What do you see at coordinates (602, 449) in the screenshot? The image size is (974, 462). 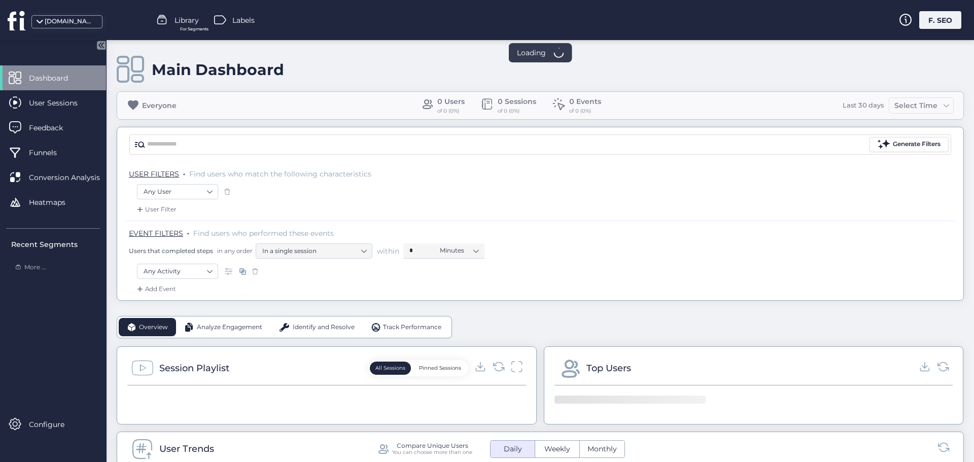 I see `span: Monthly` at bounding box center [602, 449].